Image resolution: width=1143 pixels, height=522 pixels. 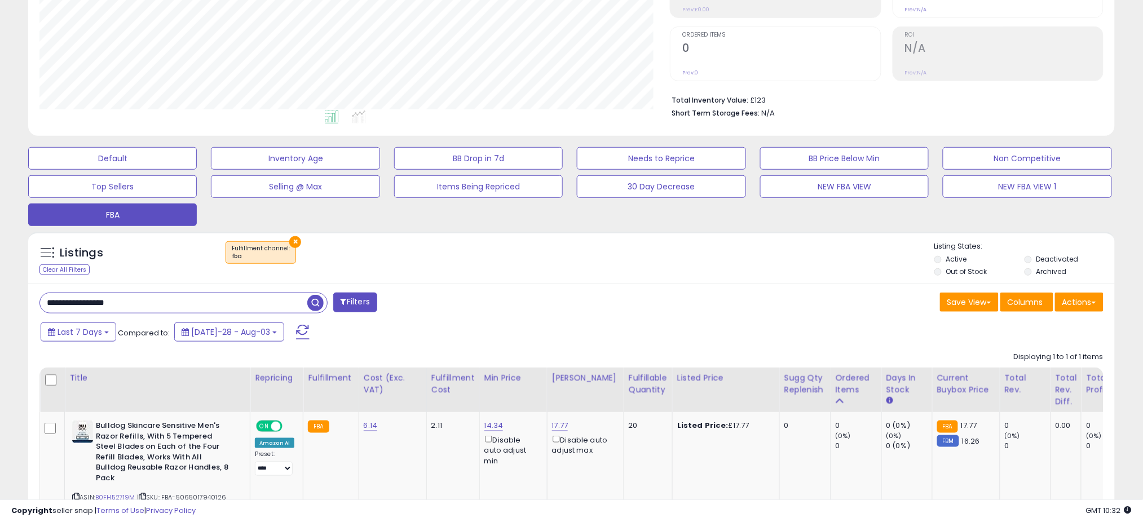 I want to click on h2: N/A, so click(x=1004, y=49).